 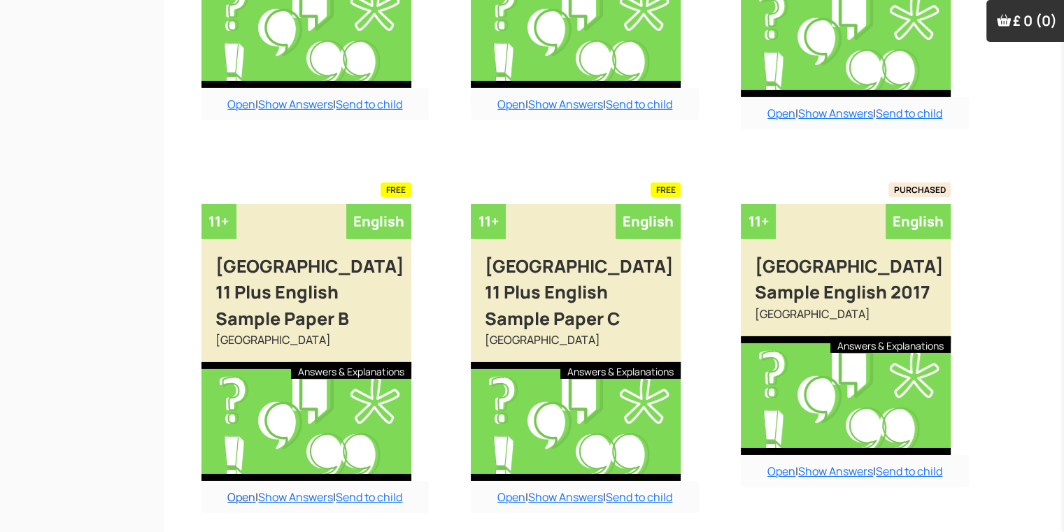 I want to click on div: 4., so click(x=97, y=413).